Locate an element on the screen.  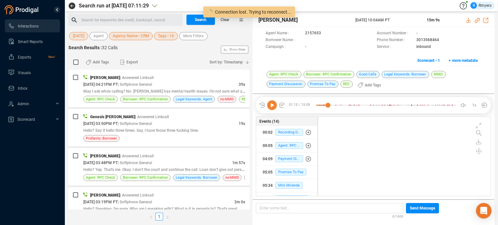
span: Good Calls is located at coordinates (368, 75).